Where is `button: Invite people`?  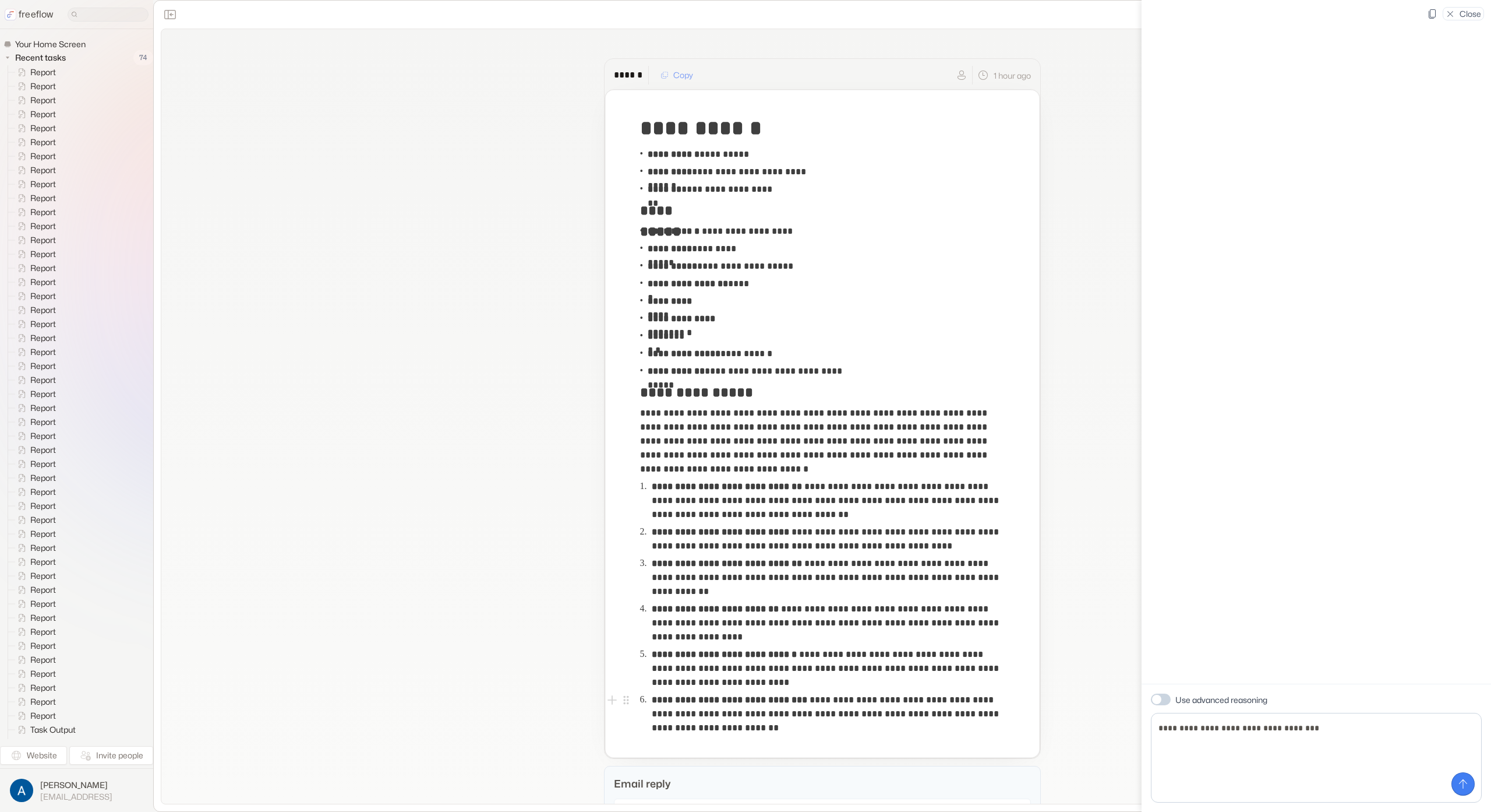
button: Invite people is located at coordinates (112, 755).